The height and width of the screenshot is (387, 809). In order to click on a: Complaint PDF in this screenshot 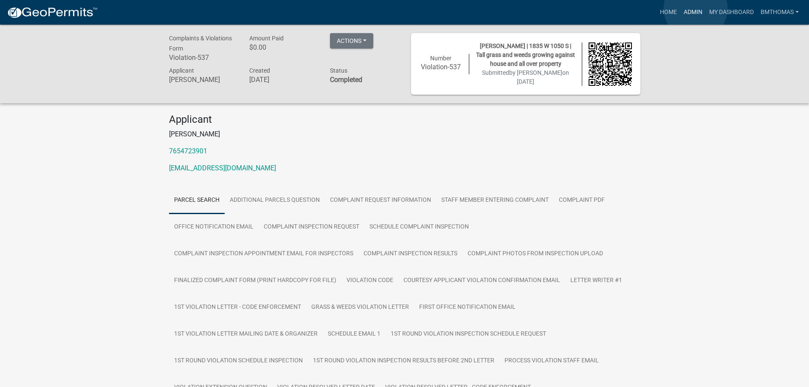, I will do `click(582, 200)`.